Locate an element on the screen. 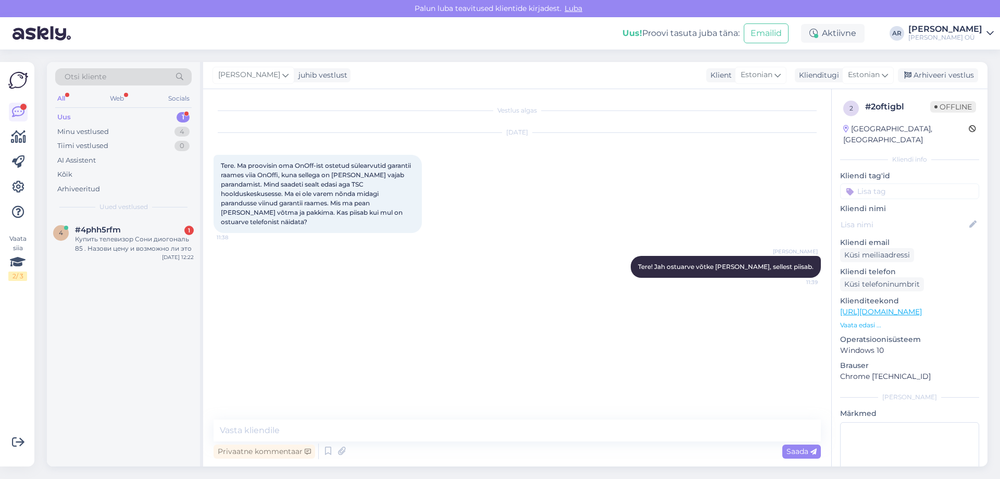 The height and width of the screenshot is (479, 1000). span: 11:38 is located at coordinates (236, 237).